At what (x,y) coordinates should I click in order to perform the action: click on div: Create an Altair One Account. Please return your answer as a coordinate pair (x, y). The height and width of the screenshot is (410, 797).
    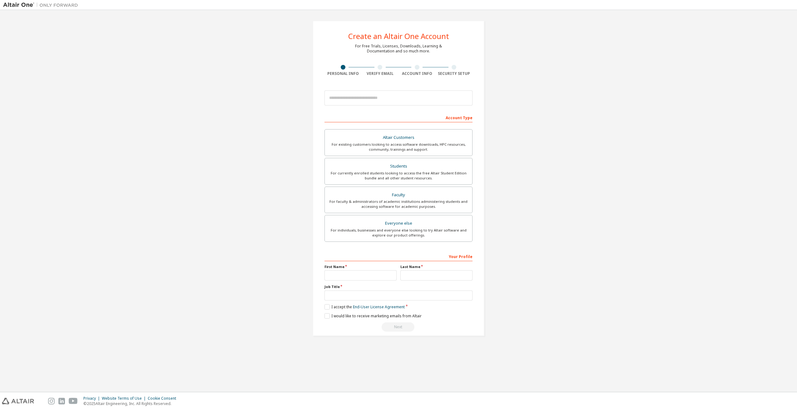
    Looking at the image, I should click on (399, 36).